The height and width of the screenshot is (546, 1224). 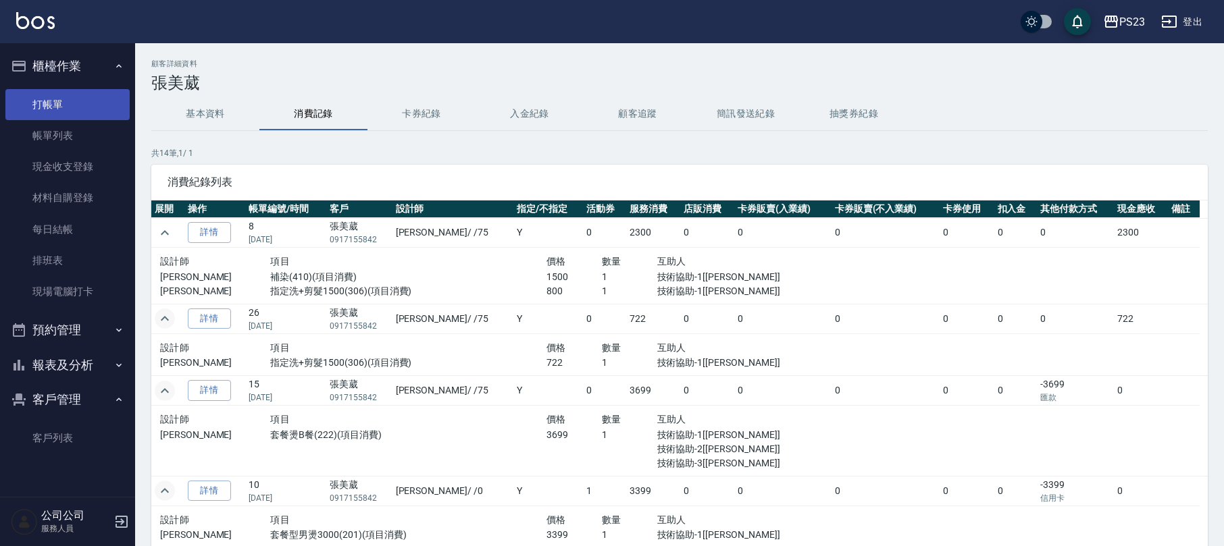 I want to click on p: 服務人員, so click(x=76, y=529).